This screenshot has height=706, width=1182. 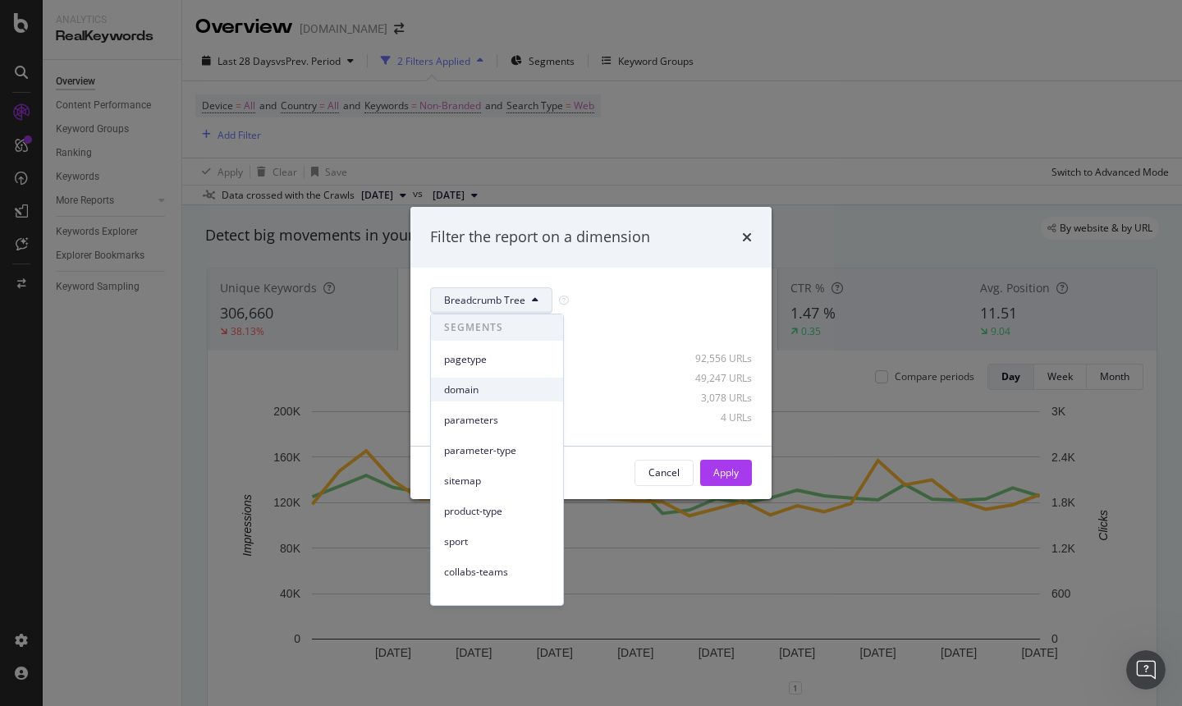 What do you see at coordinates (725, 472) in the screenshot?
I see `div: Apply` at bounding box center [725, 472].